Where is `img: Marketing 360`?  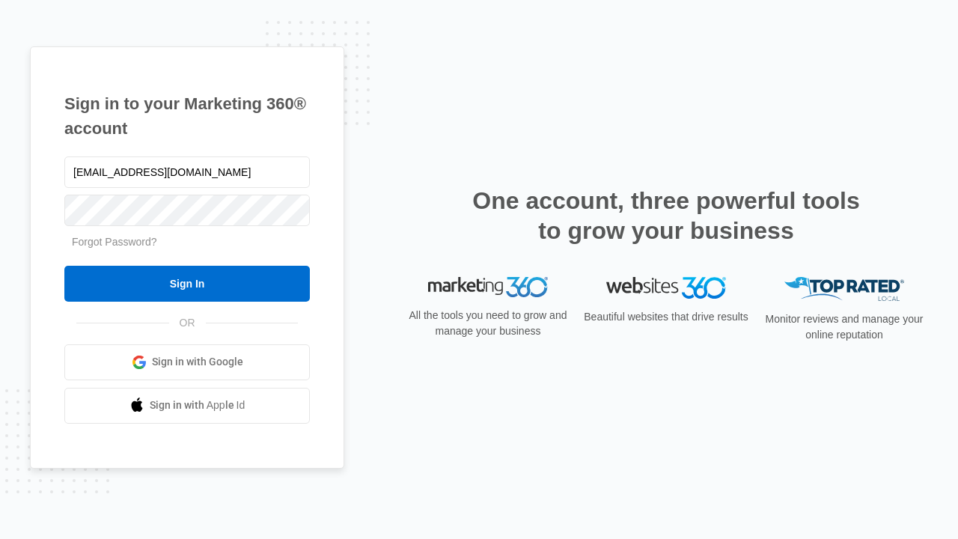 img: Marketing 360 is located at coordinates (488, 287).